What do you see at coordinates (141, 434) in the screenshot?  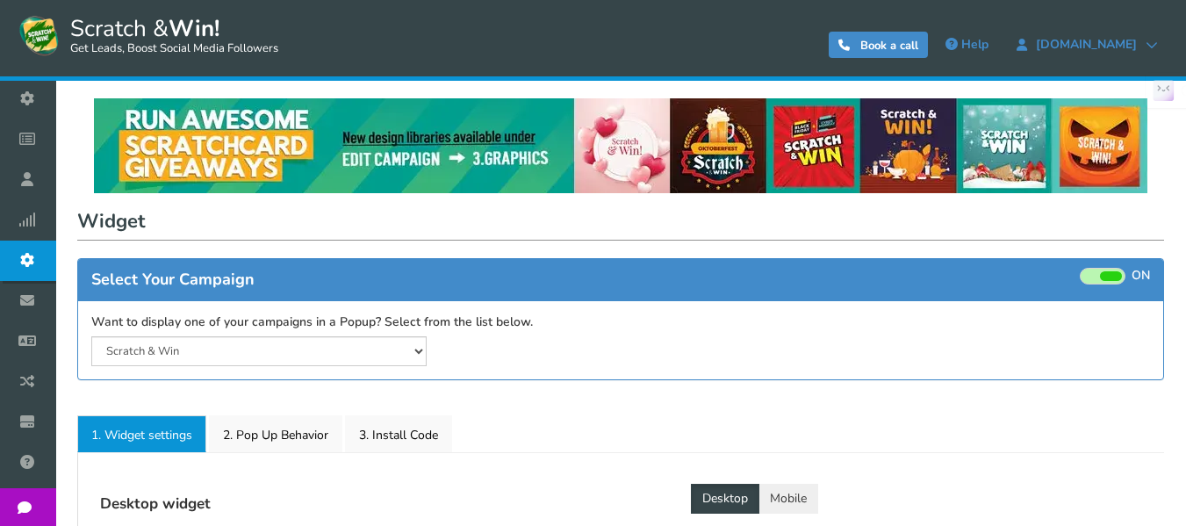 I see `a: 1. Widget settings` at bounding box center [141, 434].